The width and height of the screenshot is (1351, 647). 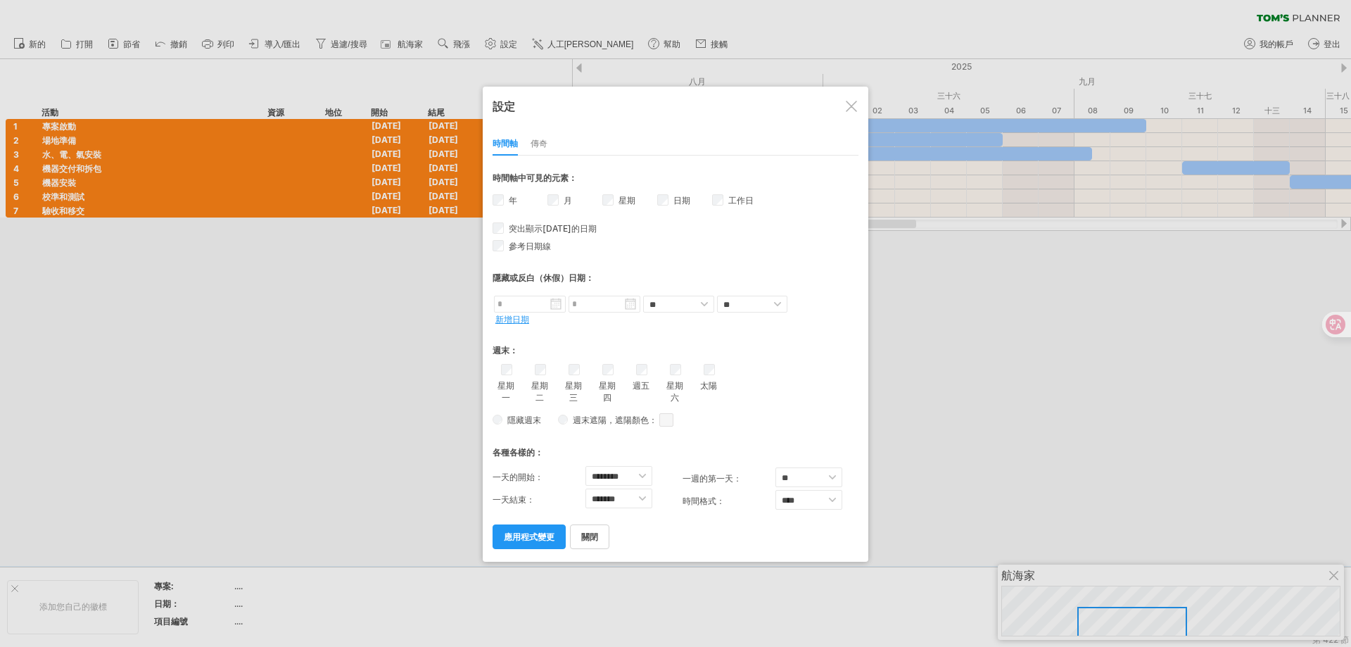 What do you see at coordinates (529, 536) in the screenshot?
I see `font: 應用程式變更` at bounding box center [529, 536].